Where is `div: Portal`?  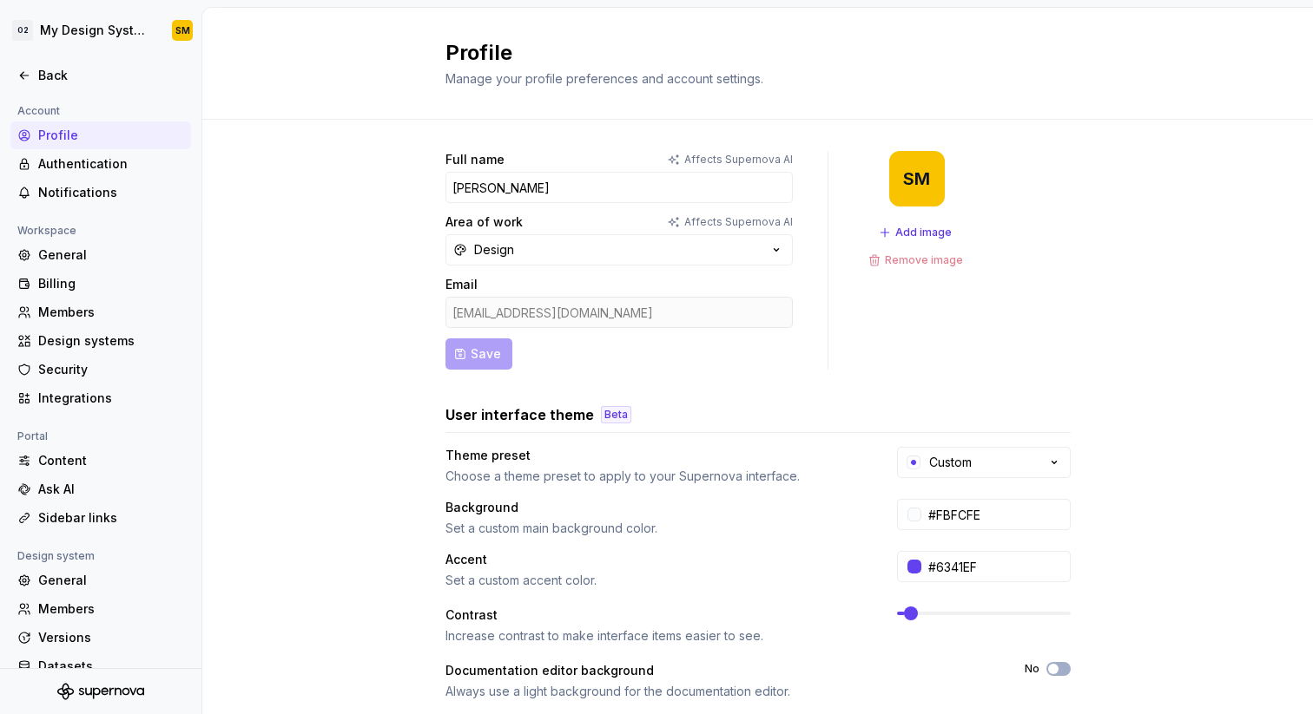 div: Portal is located at coordinates (32, 437).